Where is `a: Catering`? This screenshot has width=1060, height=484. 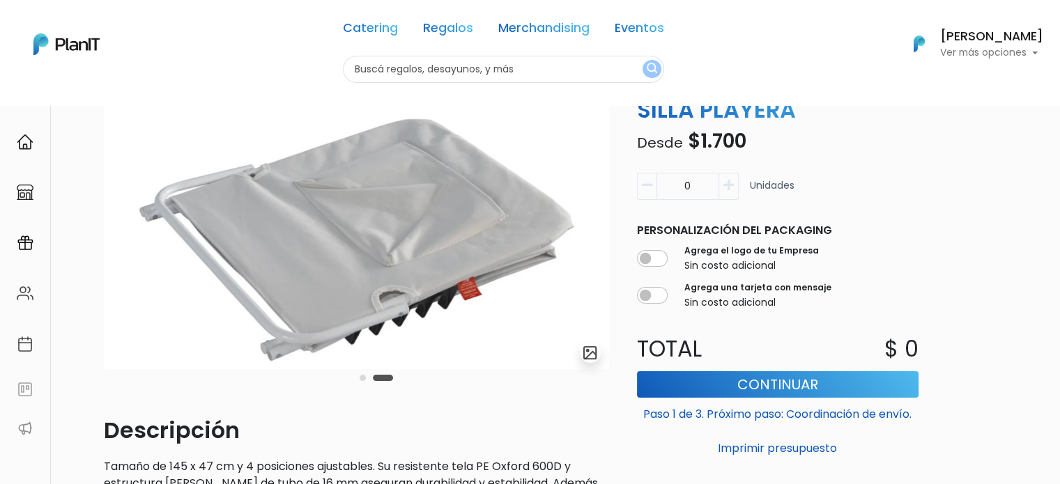
a: Catering is located at coordinates (370, 31).